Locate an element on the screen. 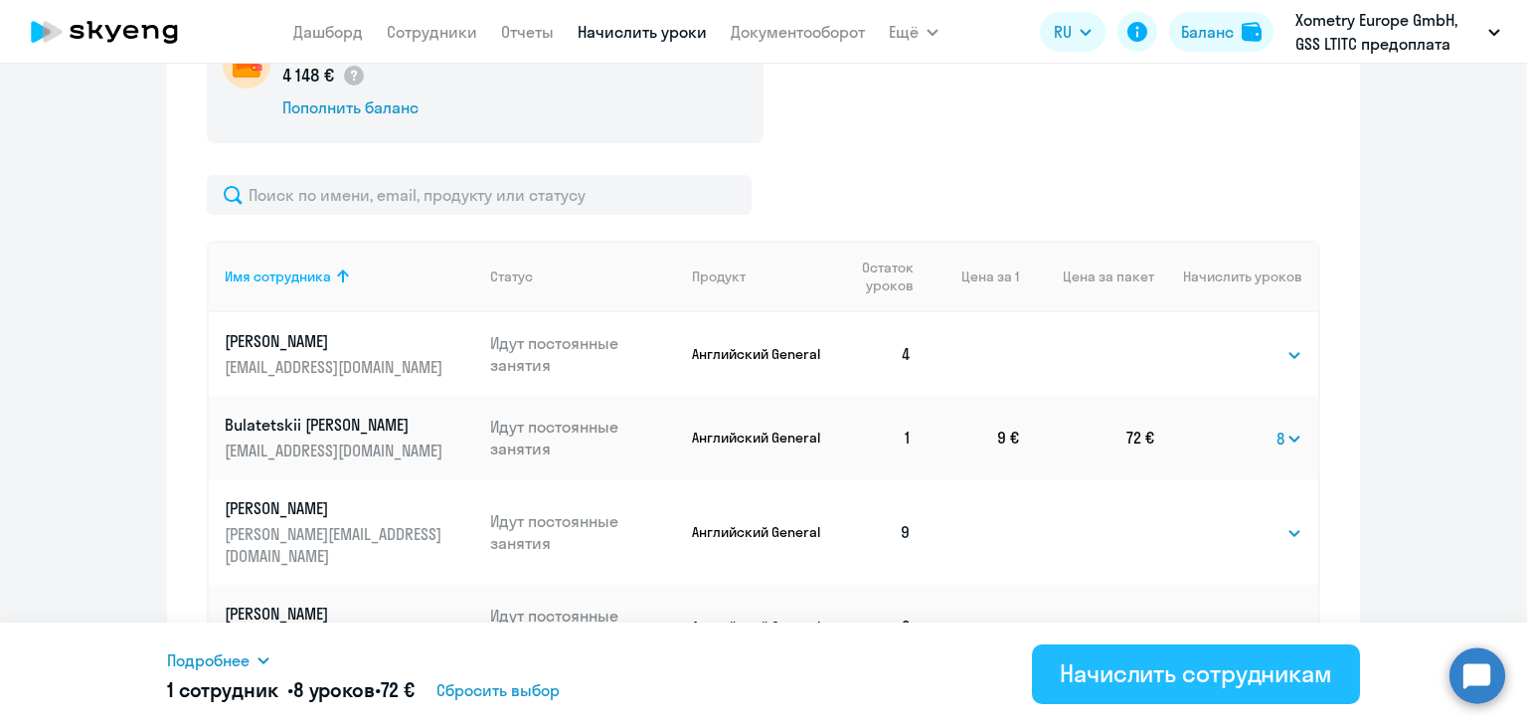 The width and height of the screenshot is (1527, 726). p: 4 148 € is located at coordinates (324, 76).